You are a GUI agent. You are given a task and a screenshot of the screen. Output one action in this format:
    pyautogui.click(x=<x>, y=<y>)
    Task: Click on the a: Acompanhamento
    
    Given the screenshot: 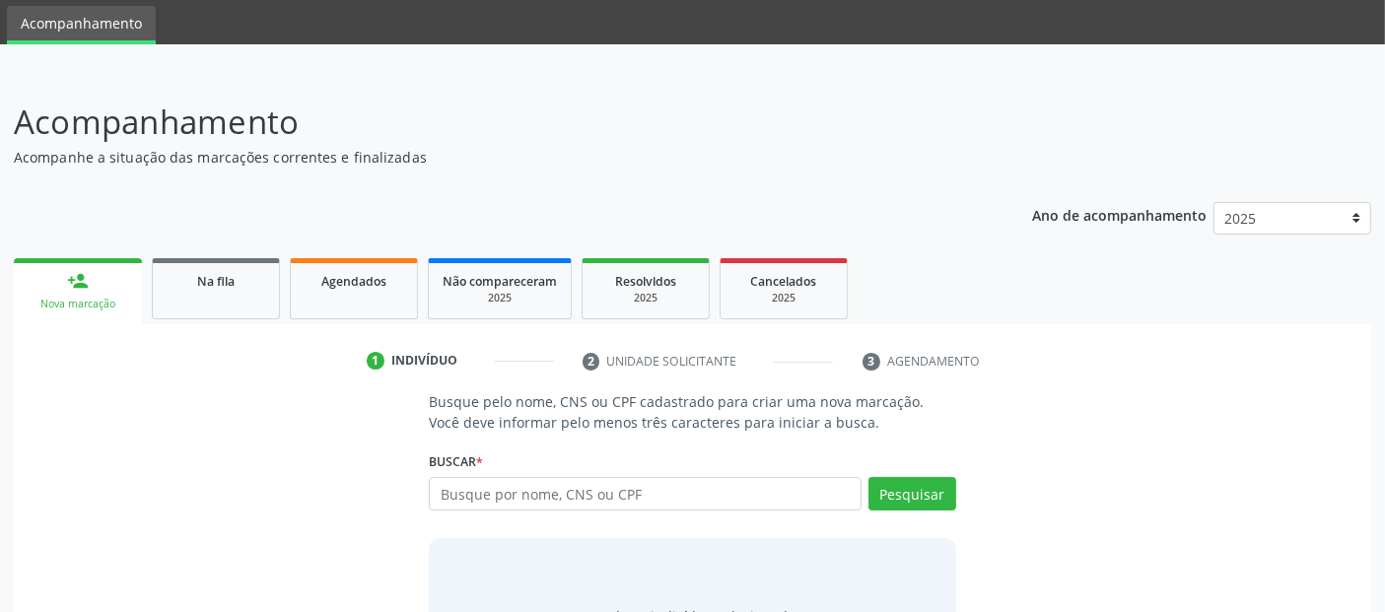 What is the action you would take?
    pyautogui.click(x=81, y=25)
    